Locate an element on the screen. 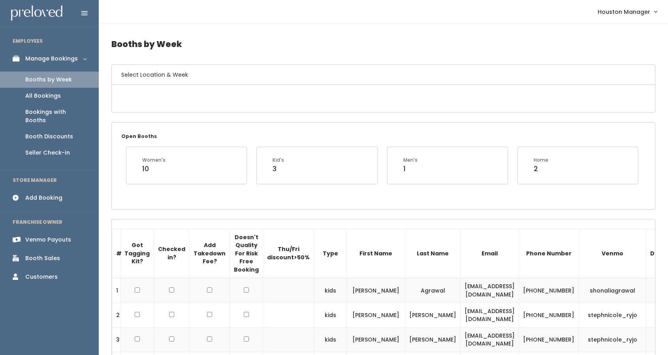 This screenshot has height=355, width=668. div: Men's is located at coordinates (410, 160).